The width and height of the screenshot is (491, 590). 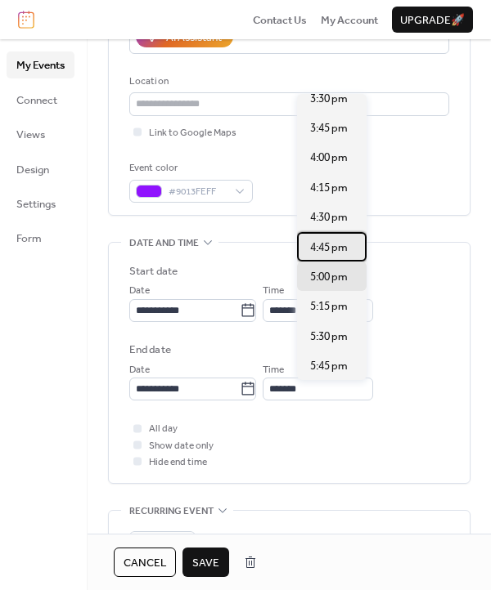 I want to click on a: Design, so click(x=40, y=169).